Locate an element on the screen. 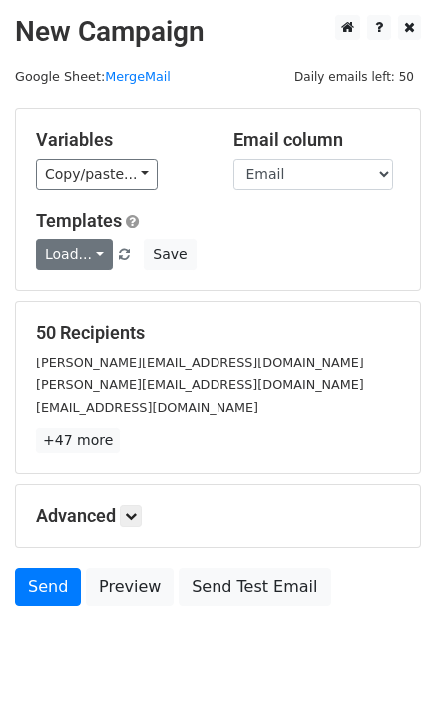 This screenshot has width=436, height=715. a: Load... is located at coordinates (74, 254).